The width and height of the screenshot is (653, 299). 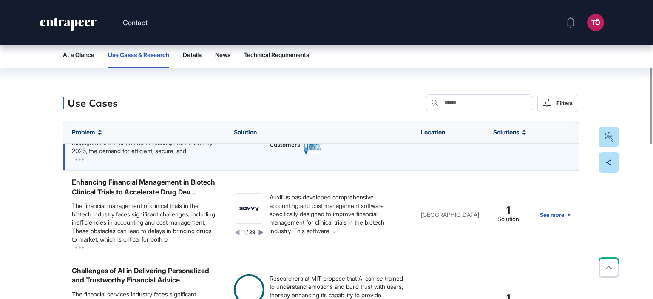 I want to click on span: Details, so click(x=192, y=55).